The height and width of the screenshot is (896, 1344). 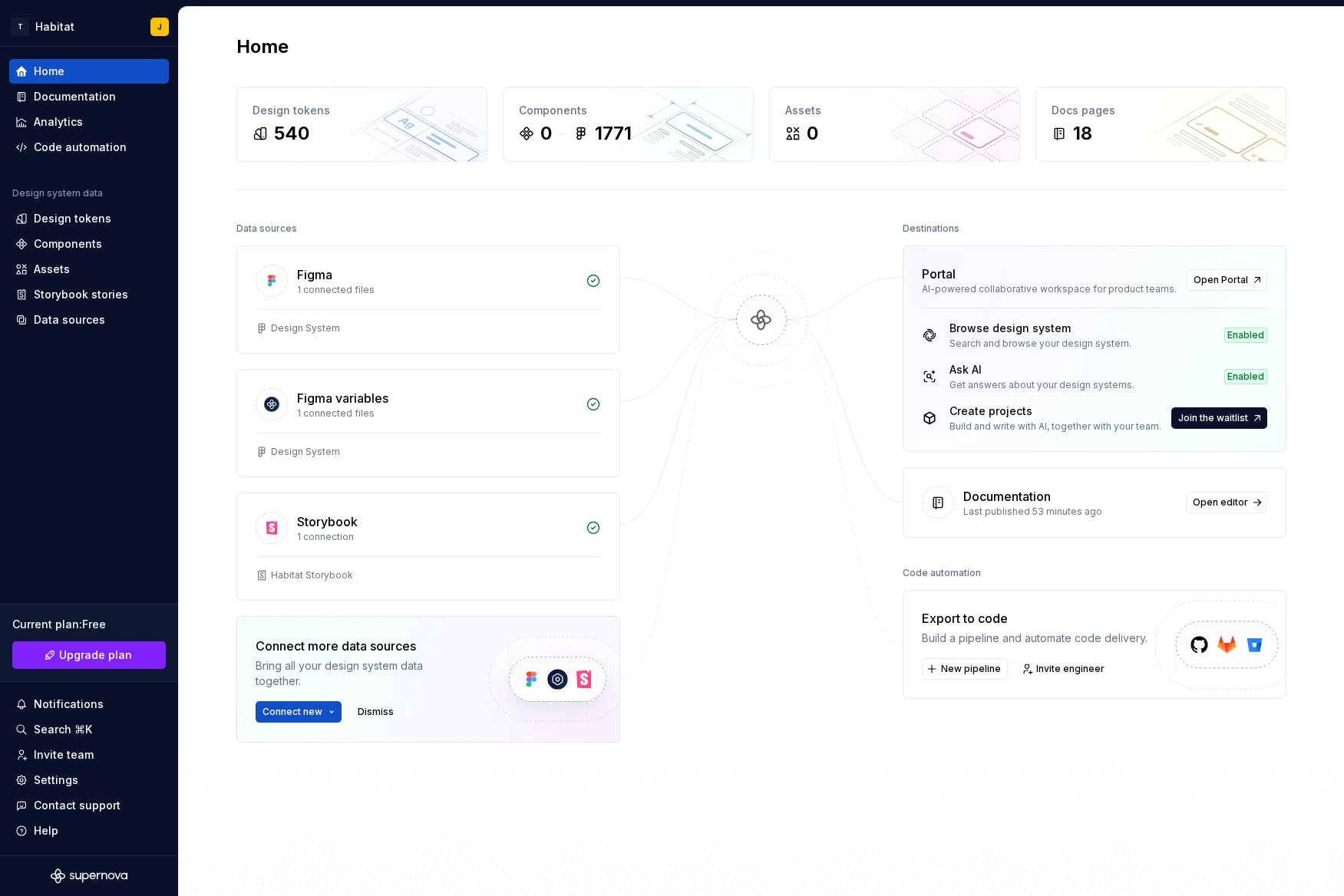 I want to click on div: Current plan : Free, so click(x=89, y=625).